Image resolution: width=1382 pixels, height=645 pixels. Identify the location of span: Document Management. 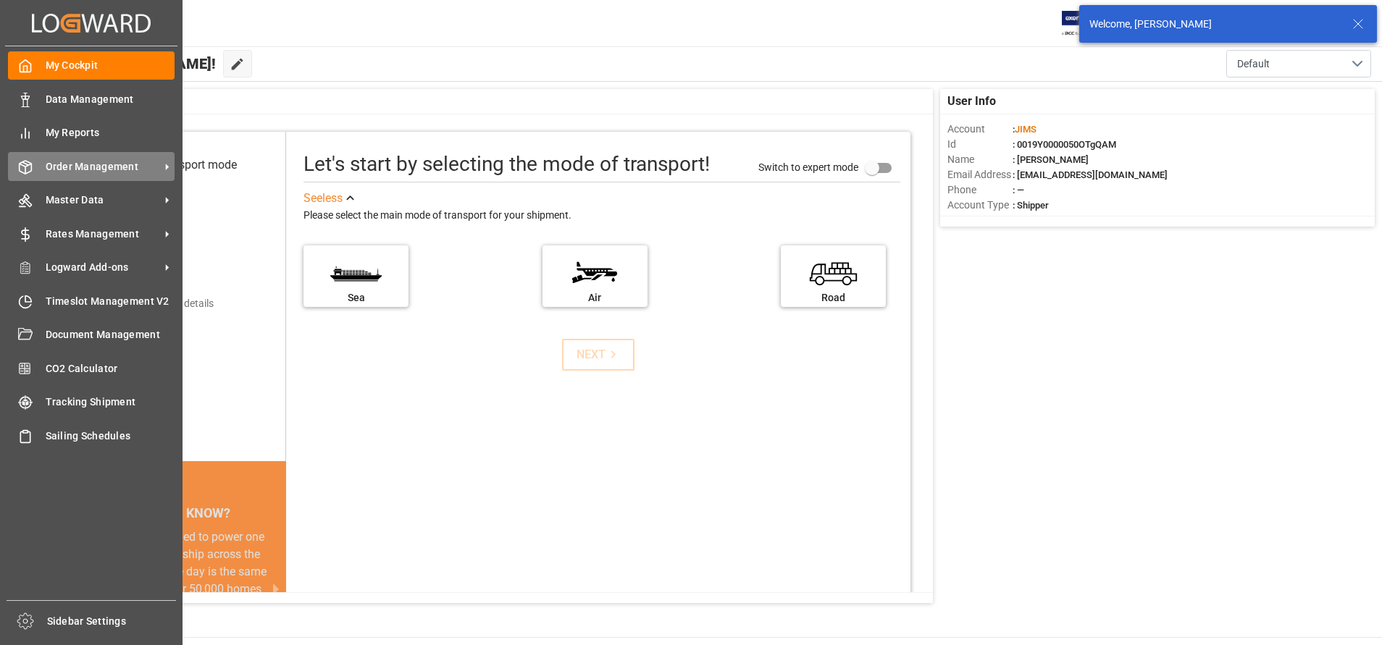
(110, 335).